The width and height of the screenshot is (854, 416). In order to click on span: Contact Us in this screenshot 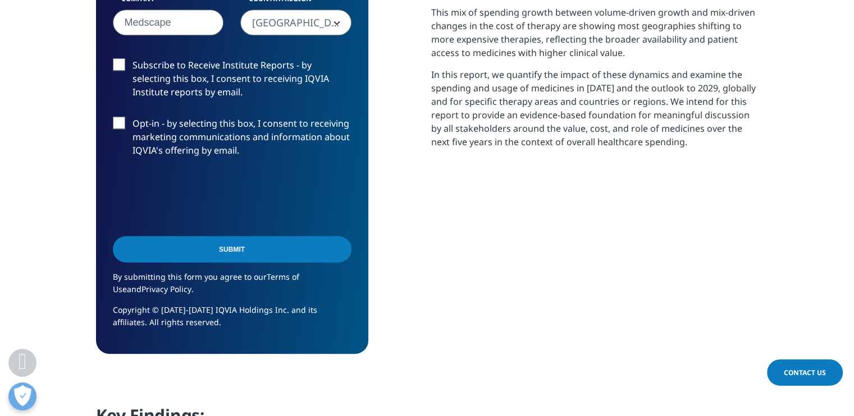, I will do `click(804, 373)`.